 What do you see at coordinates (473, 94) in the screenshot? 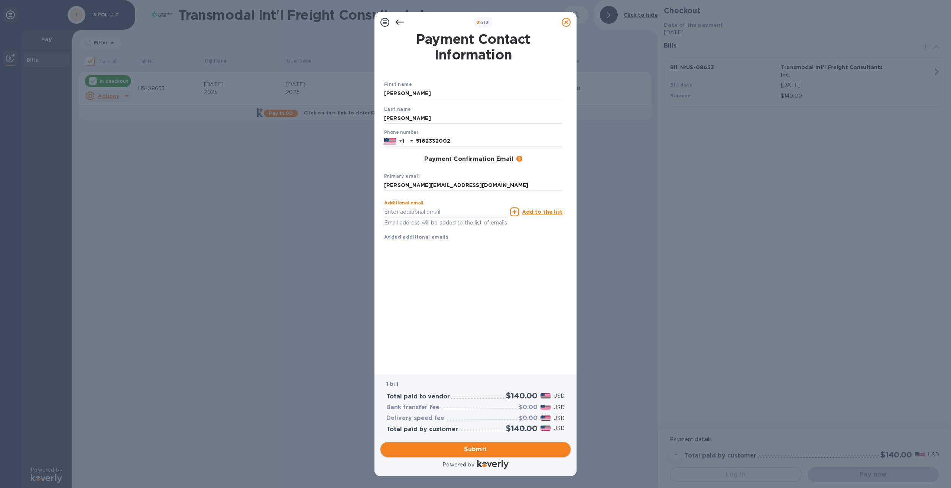
I see `input: Enter your first name` at bounding box center [473, 94].